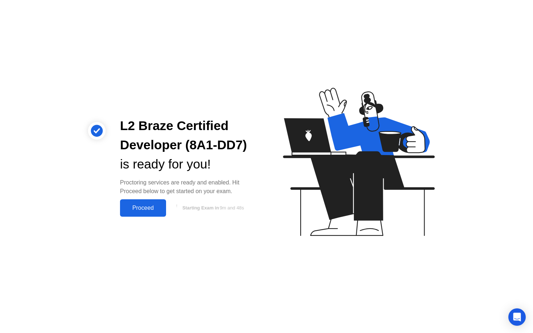 This screenshot has width=533, height=333. What do you see at coordinates (231, 208) in the screenshot?
I see `span: 9m and 48s` at bounding box center [231, 208].